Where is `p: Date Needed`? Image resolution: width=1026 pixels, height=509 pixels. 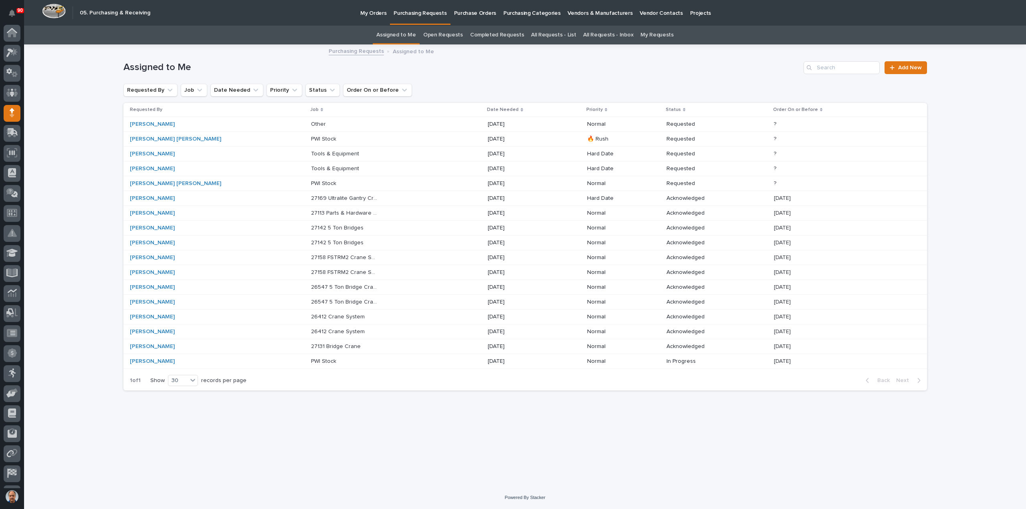
p: Date Needed is located at coordinates (502, 110).